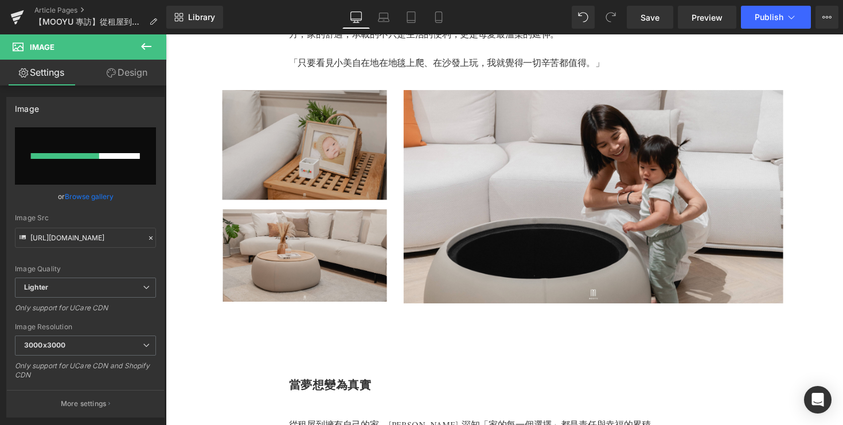  I want to click on b: Lighter, so click(36, 287).